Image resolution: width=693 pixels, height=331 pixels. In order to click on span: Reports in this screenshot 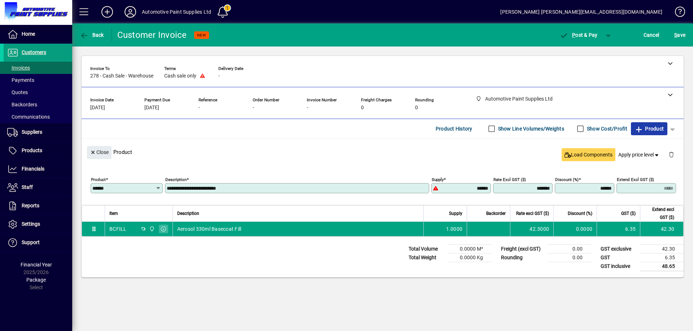, I will do `click(30, 206)`.